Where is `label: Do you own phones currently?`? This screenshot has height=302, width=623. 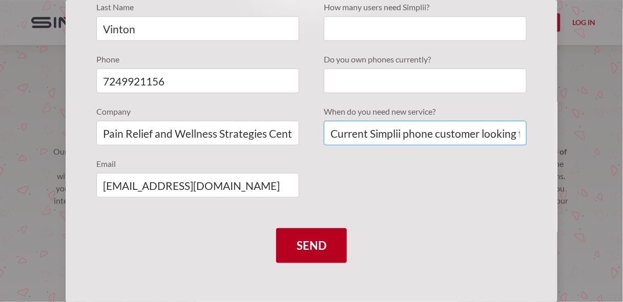
label: Do you own phones currently? is located at coordinates (425, 59).